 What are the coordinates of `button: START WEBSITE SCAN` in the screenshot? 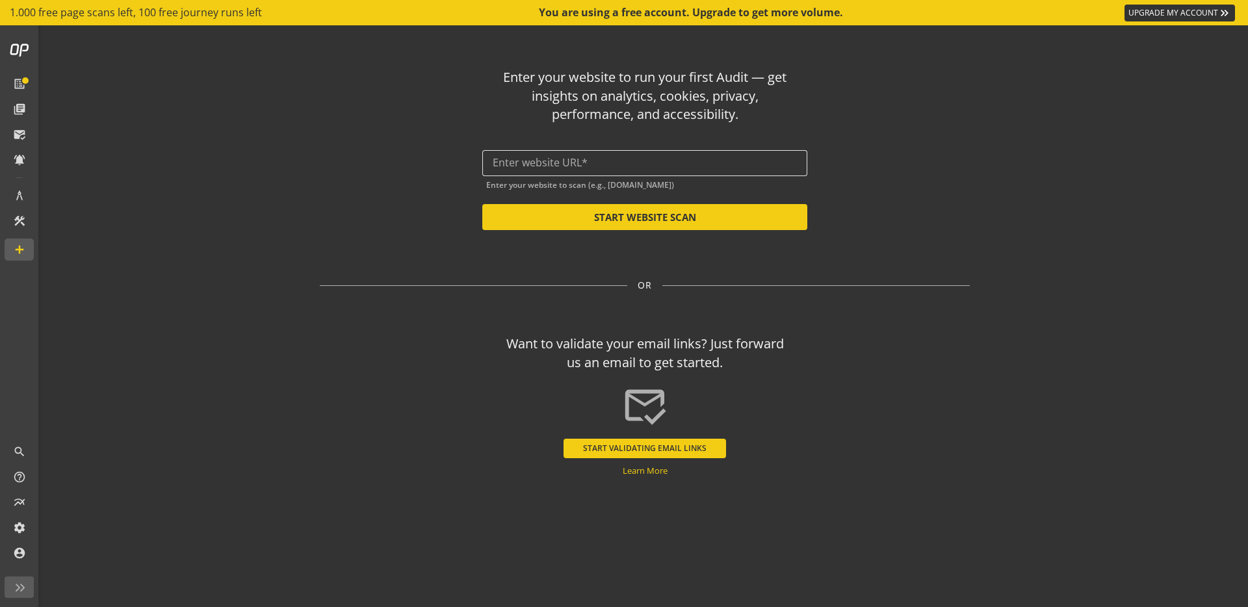 It's located at (645, 217).